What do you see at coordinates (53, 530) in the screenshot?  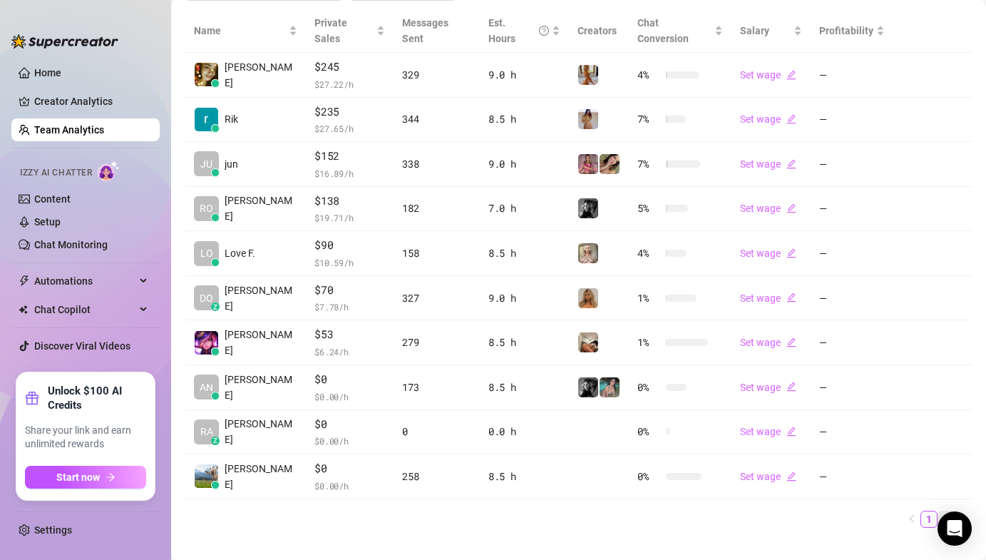 I see `a: Settings` at bounding box center [53, 530].